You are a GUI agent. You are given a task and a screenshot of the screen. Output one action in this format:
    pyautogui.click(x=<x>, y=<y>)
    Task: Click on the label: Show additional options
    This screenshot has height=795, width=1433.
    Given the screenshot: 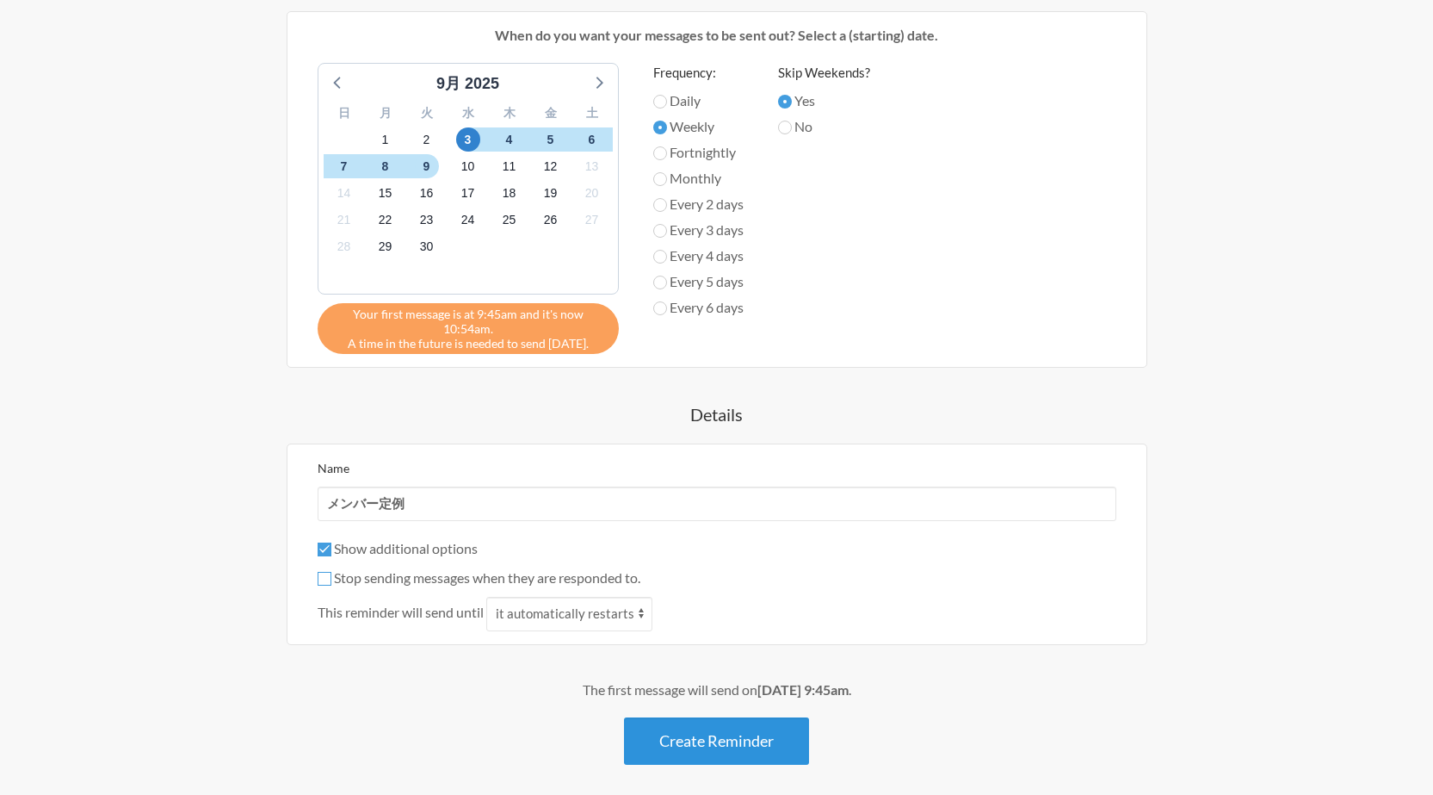 What is the action you would take?
    pyautogui.click(x=398, y=548)
    